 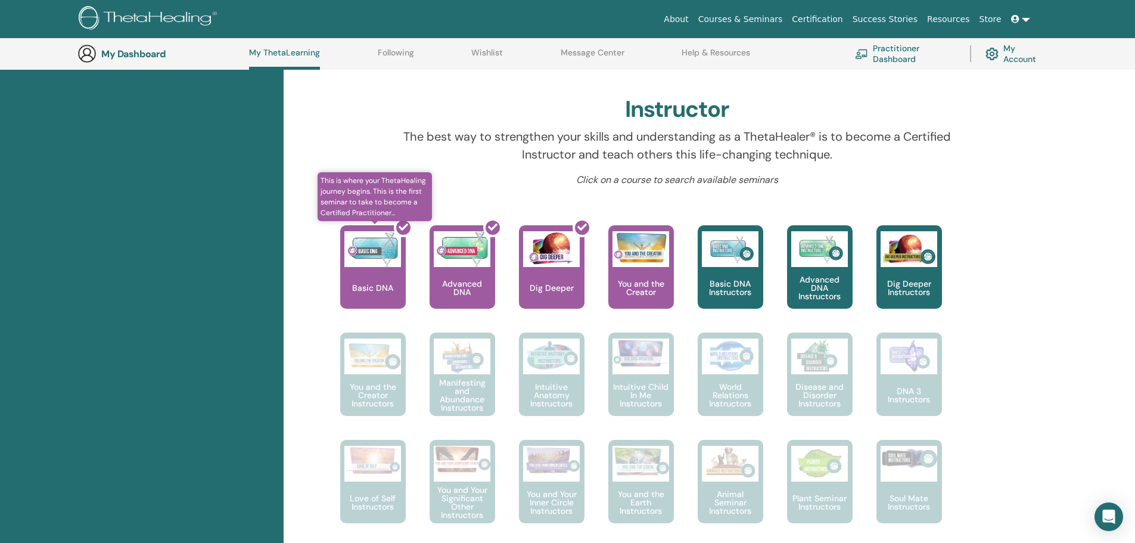 What do you see at coordinates (908, 249) in the screenshot?
I see `img: Dig Deeper Instructors` at bounding box center [908, 249].